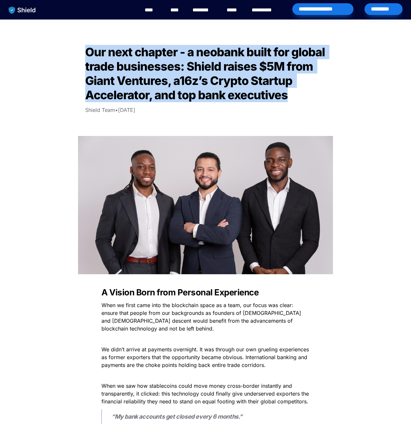 Image resolution: width=411 pixels, height=432 pixels. What do you see at coordinates (177, 417) in the screenshot?
I see `strong: “My bank accounts get closed every 6 months.”` at bounding box center [177, 417].